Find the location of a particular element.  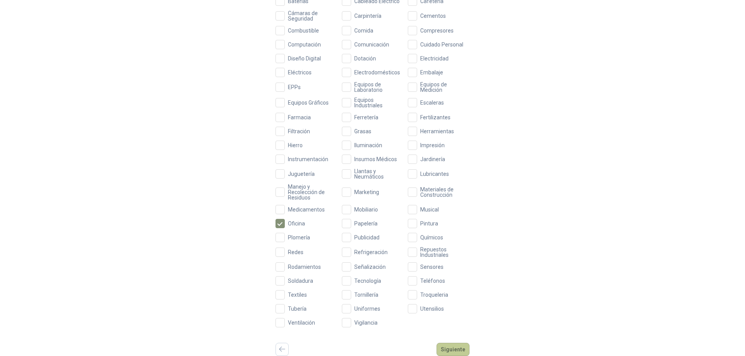

span: Herramientas is located at coordinates (437, 131).